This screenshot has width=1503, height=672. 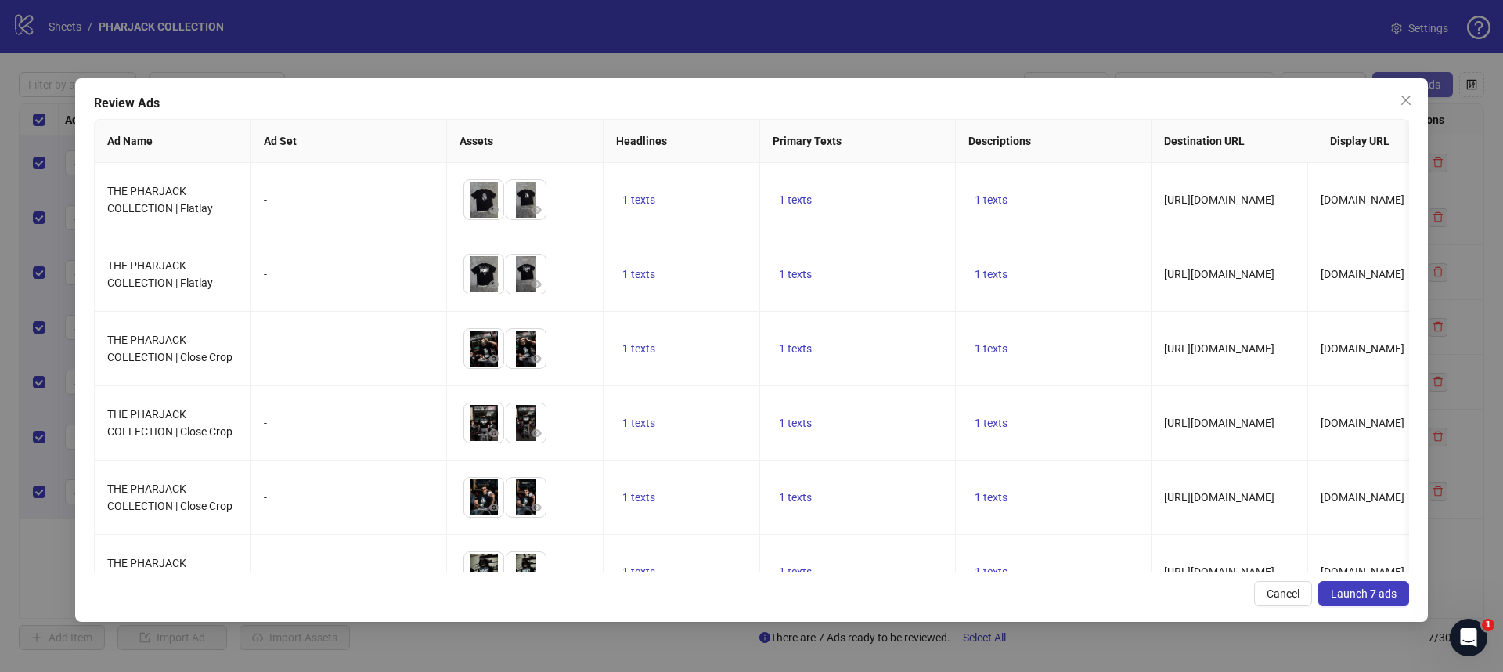 What do you see at coordinates (349, 141) in the screenshot?
I see `th: Ad Set` at bounding box center [349, 141].